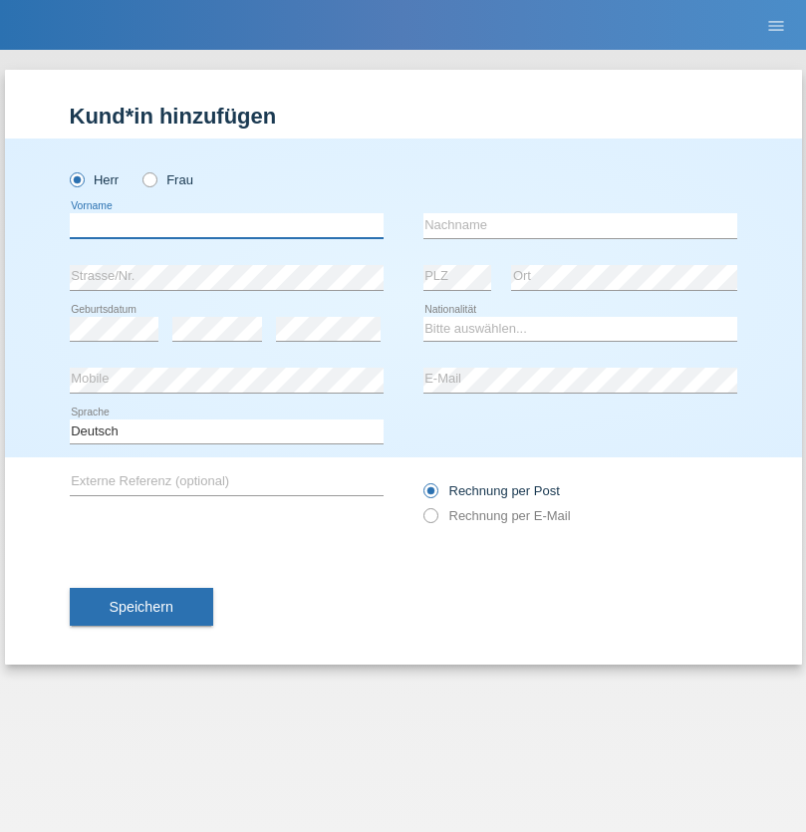 This screenshot has height=832, width=806. What do you see at coordinates (776, 26) in the screenshot?
I see `i: menu` at bounding box center [776, 26].